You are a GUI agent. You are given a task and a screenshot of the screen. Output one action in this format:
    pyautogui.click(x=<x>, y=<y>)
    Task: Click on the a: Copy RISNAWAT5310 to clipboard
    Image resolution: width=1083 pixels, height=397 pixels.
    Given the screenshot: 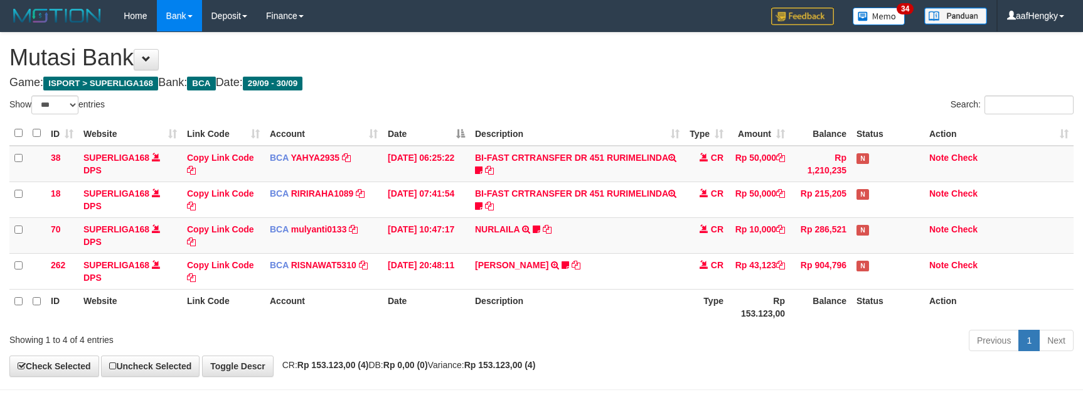 What is the action you would take?
    pyautogui.click(x=363, y=265)
    